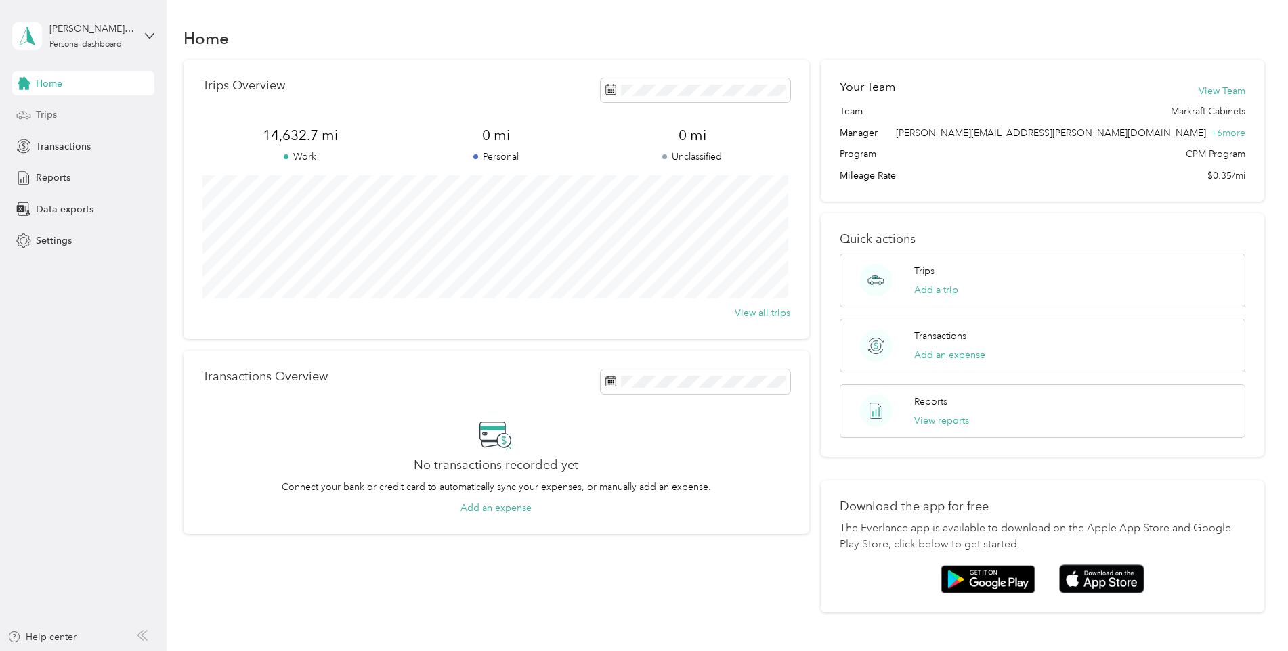 The height and width of the screenshot is (651, 1288). I want to click on p: Trips, so click(924, 271).